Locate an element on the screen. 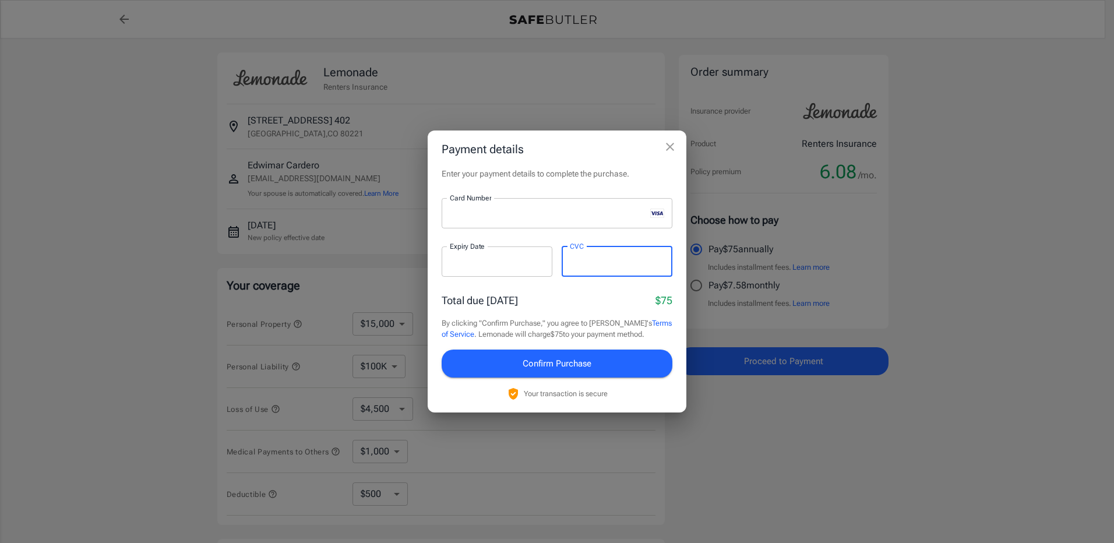  label: Card Number is located at coordinates (470, 198).